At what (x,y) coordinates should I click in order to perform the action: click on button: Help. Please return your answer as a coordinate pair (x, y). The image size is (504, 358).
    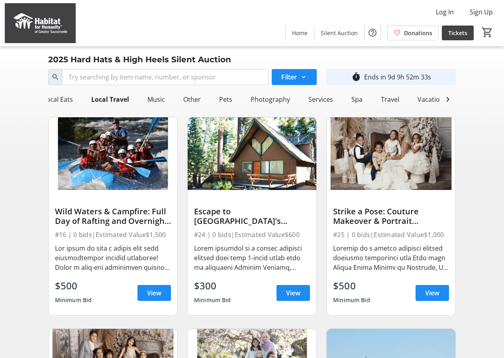
    Looking at the image, I should click on (373, 33).